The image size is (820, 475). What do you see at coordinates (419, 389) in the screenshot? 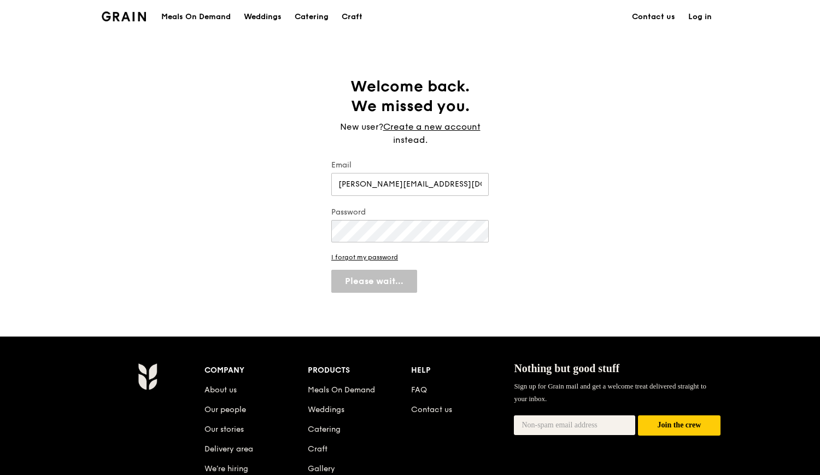
I see `a: FAQ` at bounding box center [419, 389].